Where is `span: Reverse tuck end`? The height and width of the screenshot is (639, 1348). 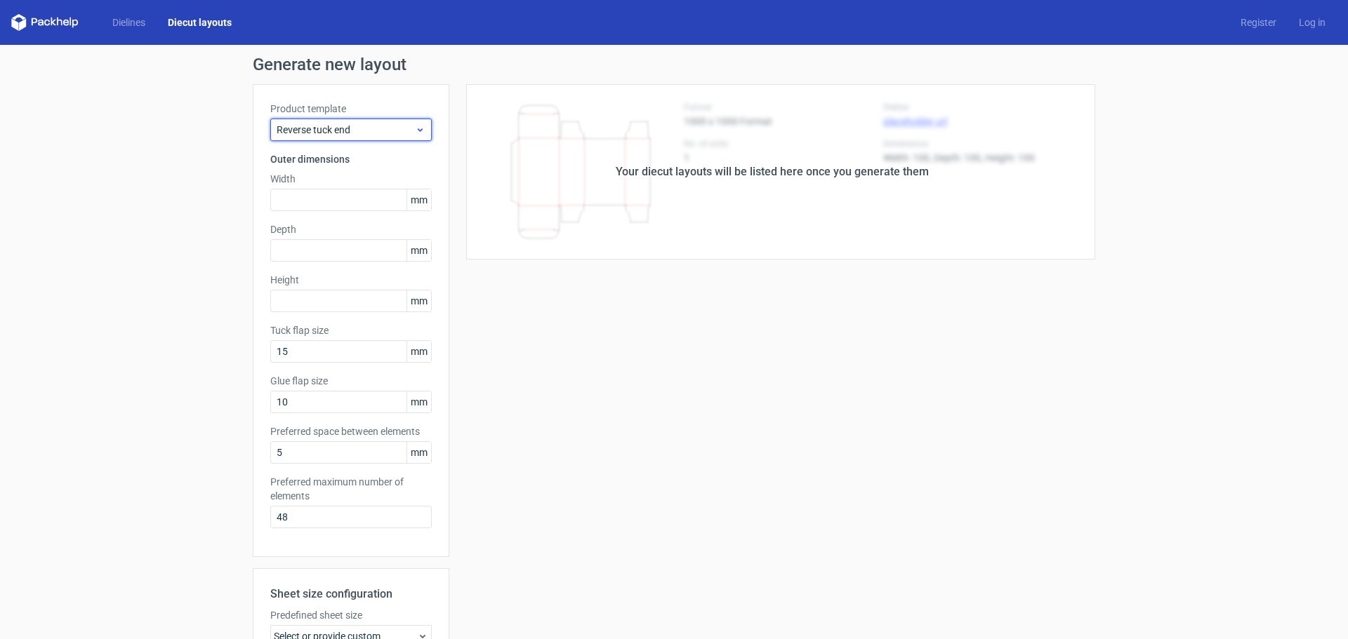 span: Reverse tuck end is located at coordinates (345, 130).